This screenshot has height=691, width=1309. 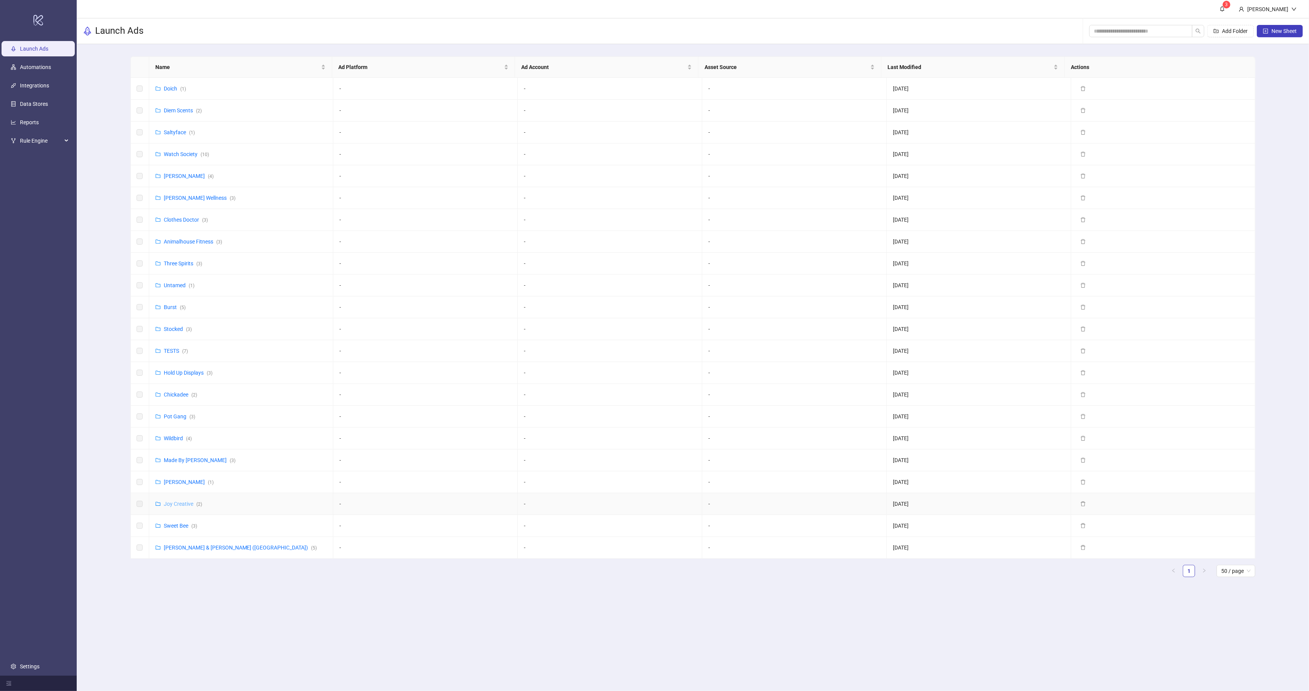 What do you see at coordinates (1294, 9) in the screenshot?
I see `span: down` at bounding box center [1294, 9].